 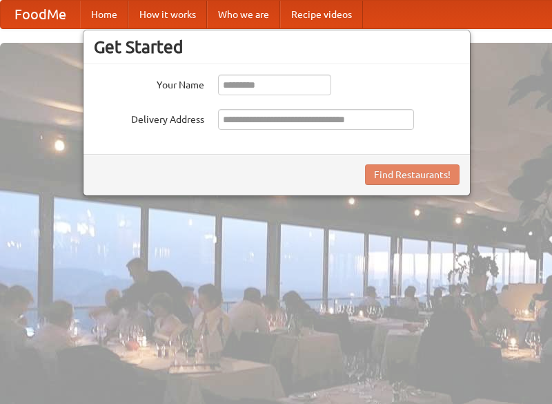 I want to click on a: Recipe videos, so click(x=322, y=14).